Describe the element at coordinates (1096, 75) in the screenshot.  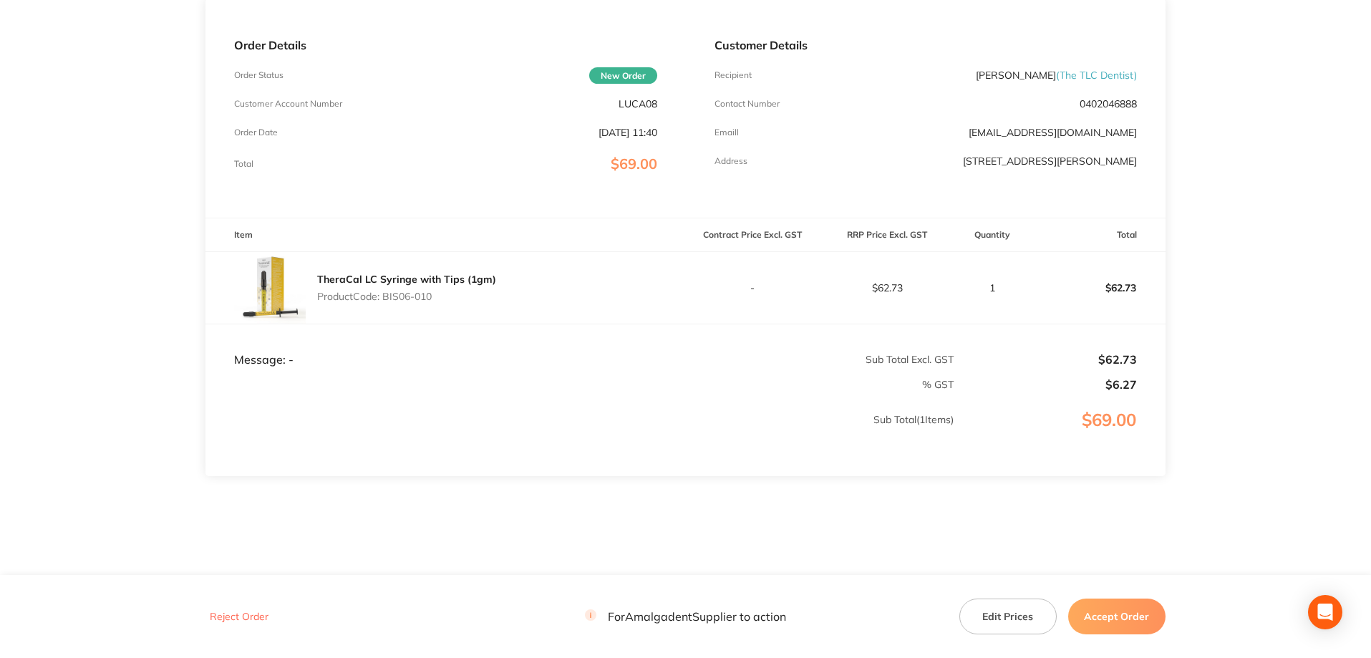
I see `span: ( The TLC Dentist )` at that location.